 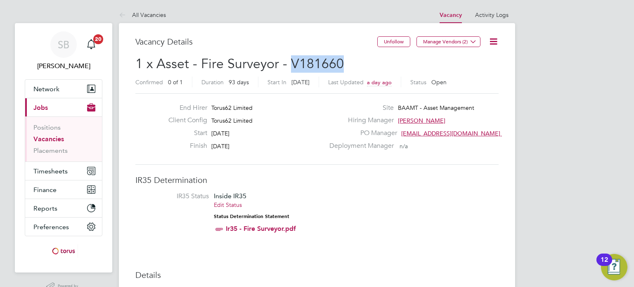 I want to click on span: a day ago, so click(x=380, y=82).